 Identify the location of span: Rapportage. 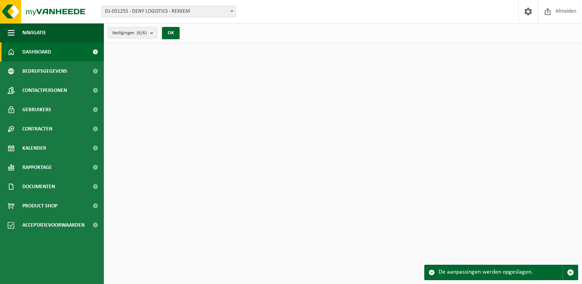
(37, 167).